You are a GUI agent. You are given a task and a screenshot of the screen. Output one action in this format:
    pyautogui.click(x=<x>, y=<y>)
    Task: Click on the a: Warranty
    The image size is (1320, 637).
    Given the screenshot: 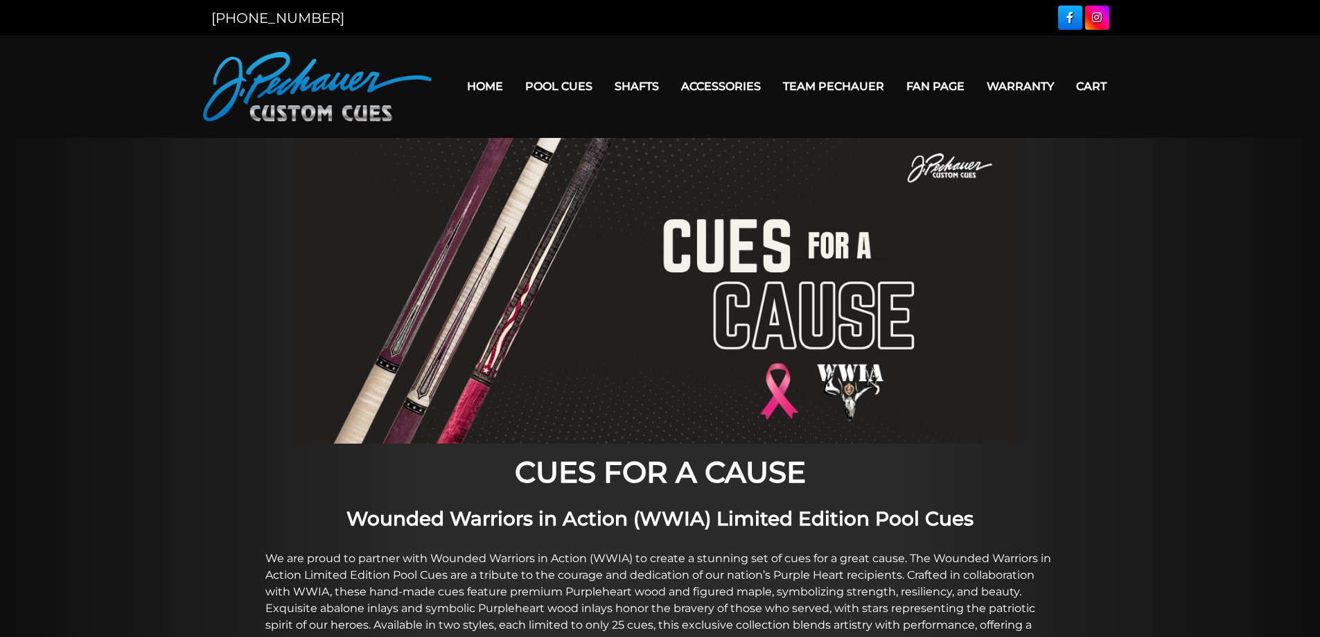 What is the action you would take?
    pyautogui.click(x=1020, y=86)
    